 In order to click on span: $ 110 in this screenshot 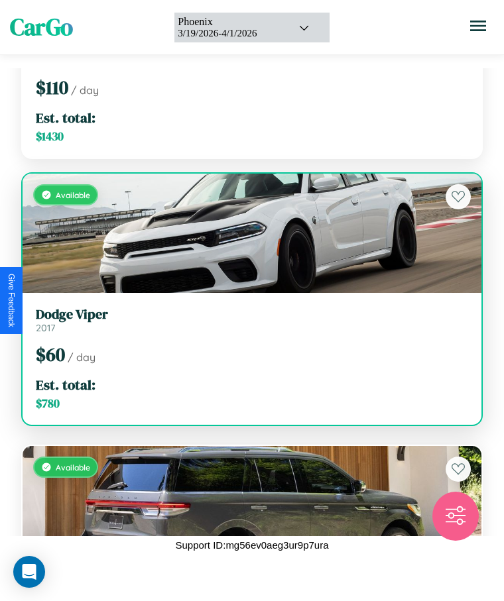, I will do `click(52, 88)`.